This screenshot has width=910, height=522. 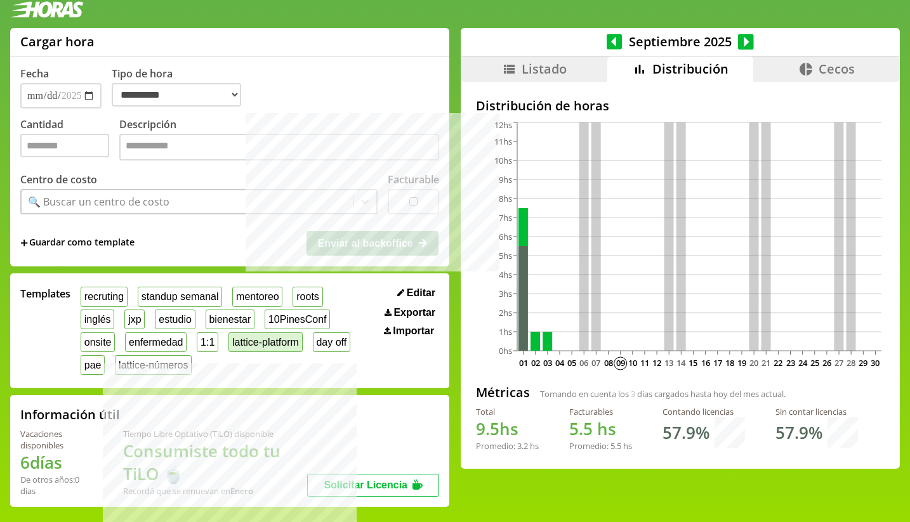 What do you see at coordinates (523, 363) in the screenshot?
I see `text: 01` at bounding box center [523, 363].